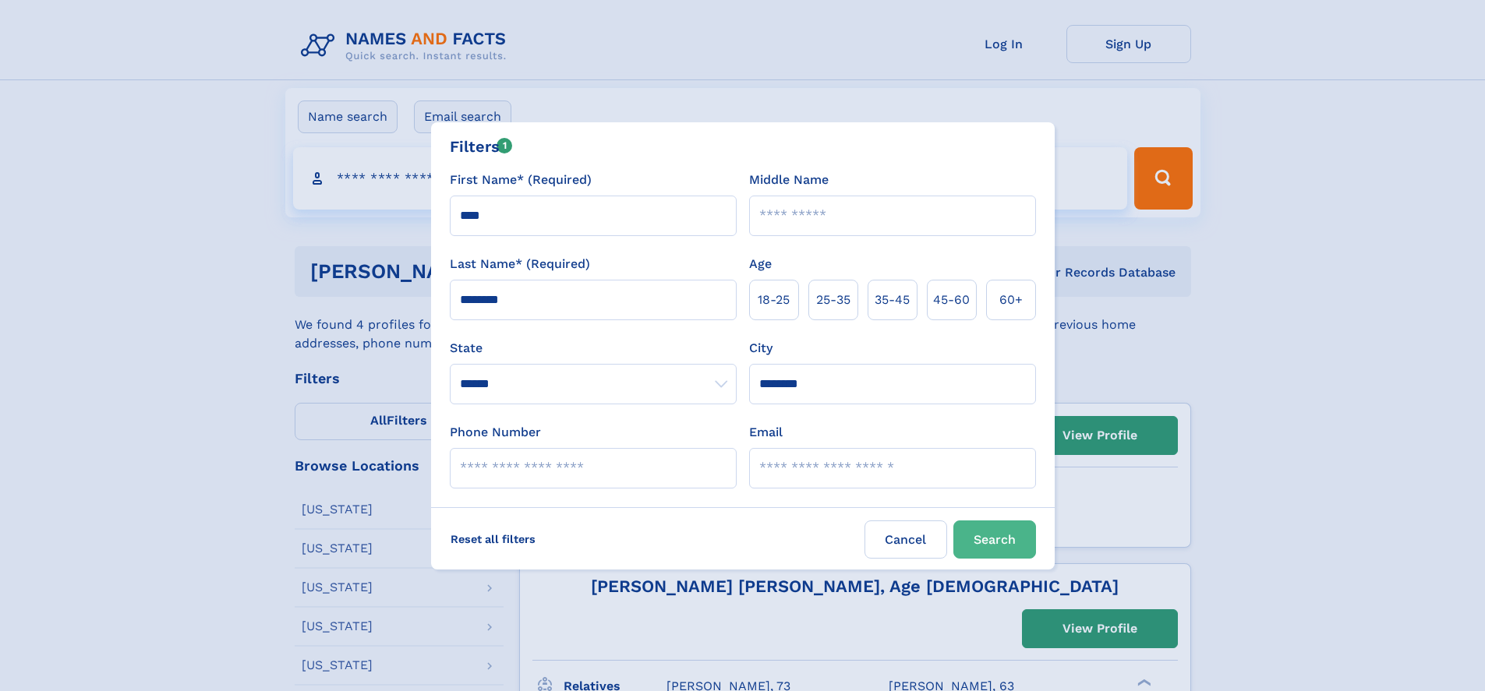 This screenshot has width=1485, height=691. I want to click on span: 18‑25, so click(773, 300).